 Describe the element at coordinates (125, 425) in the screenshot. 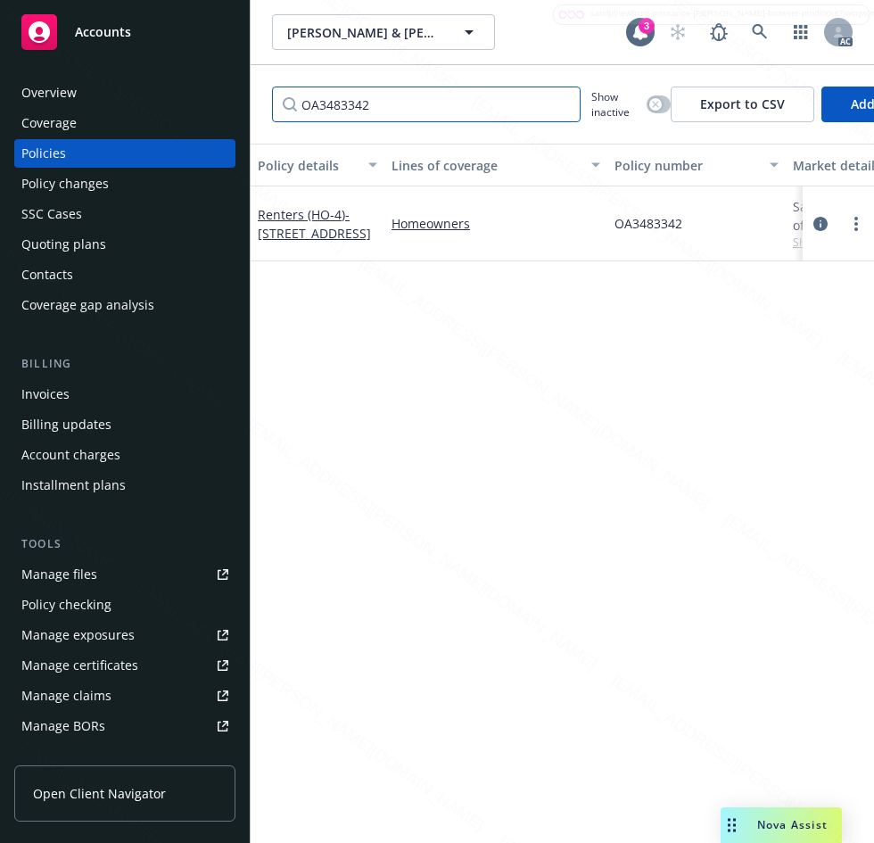

I see `a: Billing updates` at that location.